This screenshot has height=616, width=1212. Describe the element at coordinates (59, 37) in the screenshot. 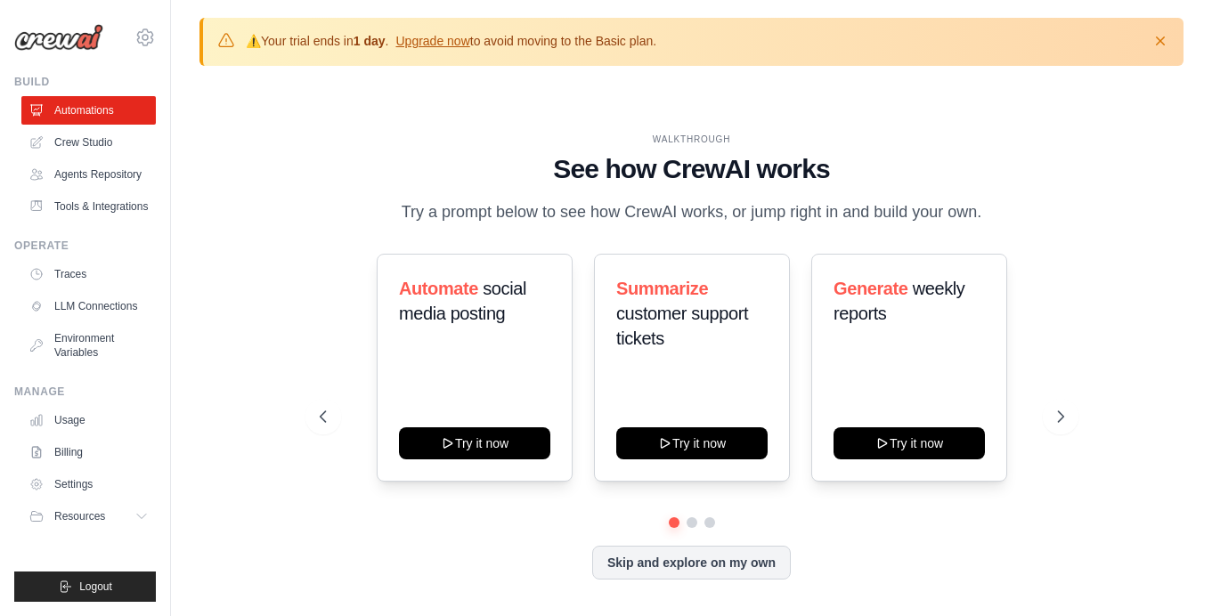

I see `img: Logo` at that location.